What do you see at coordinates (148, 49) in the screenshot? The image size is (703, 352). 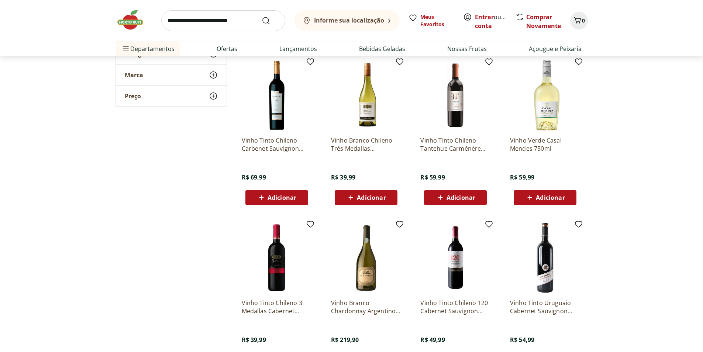 I see `span: Departamentos` at bounding box center [148, 49].